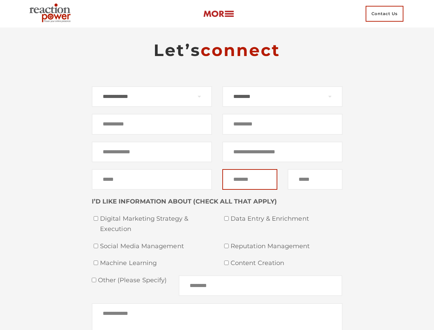  I want to click on span: Reputation Management, so click(287, 247).